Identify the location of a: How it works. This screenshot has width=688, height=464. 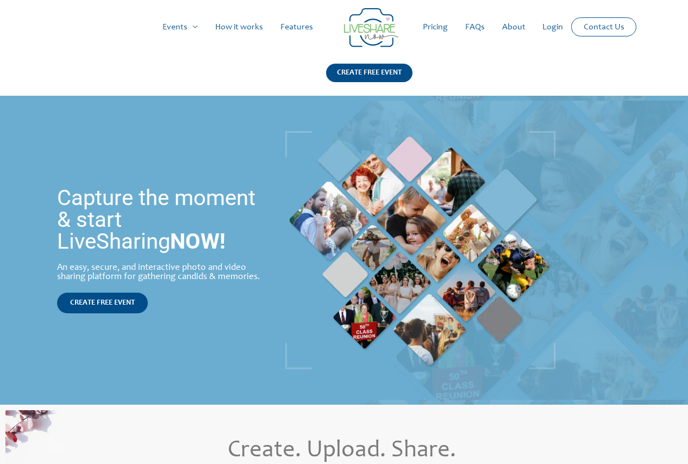
(239, 27).